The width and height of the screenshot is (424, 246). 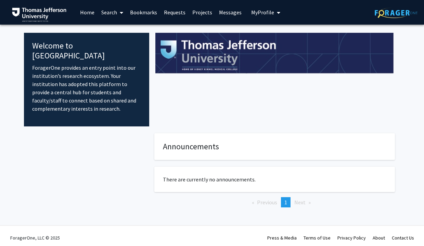 I want to click on a: Contact Us, so click(x=403, y=238).